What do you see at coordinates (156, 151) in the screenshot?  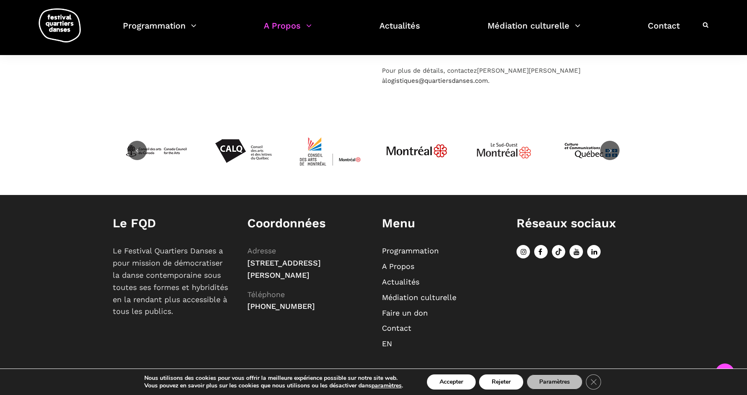 I see `img: CAC_BW_black_f` at bounding box center [156, 151].